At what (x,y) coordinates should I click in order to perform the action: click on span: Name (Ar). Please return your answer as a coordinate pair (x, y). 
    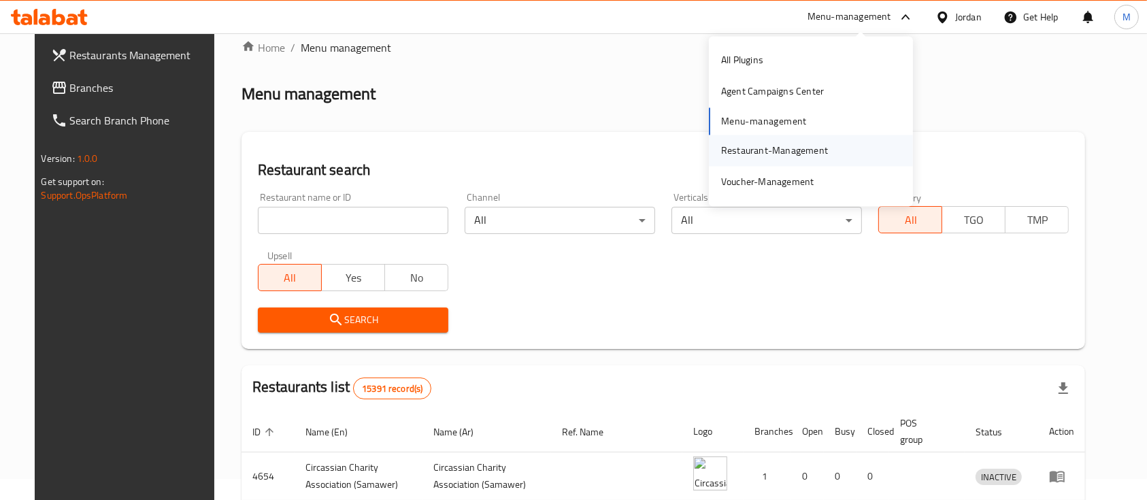
    Looking at the image, I should click on (462, 432).